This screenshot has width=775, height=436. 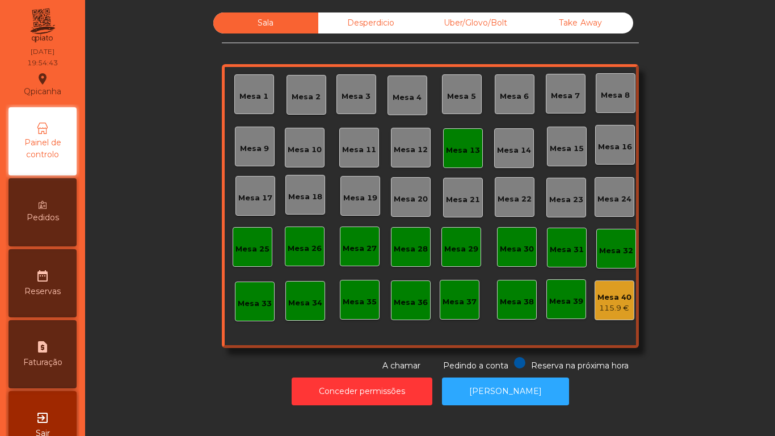 I want to click on div: Mesa 38, so click(x=517, y=302).